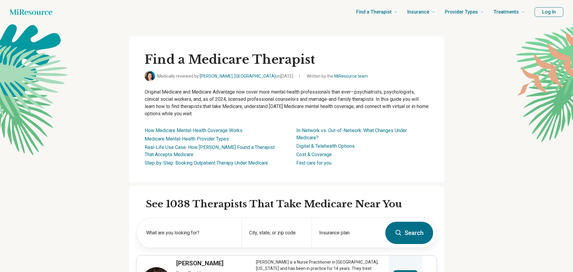 This screenshot has width=573, height=272. What do you see at coordinates (31, 12) in the screenshot?
I see `a: Home page` at bounding box center [31, 12].